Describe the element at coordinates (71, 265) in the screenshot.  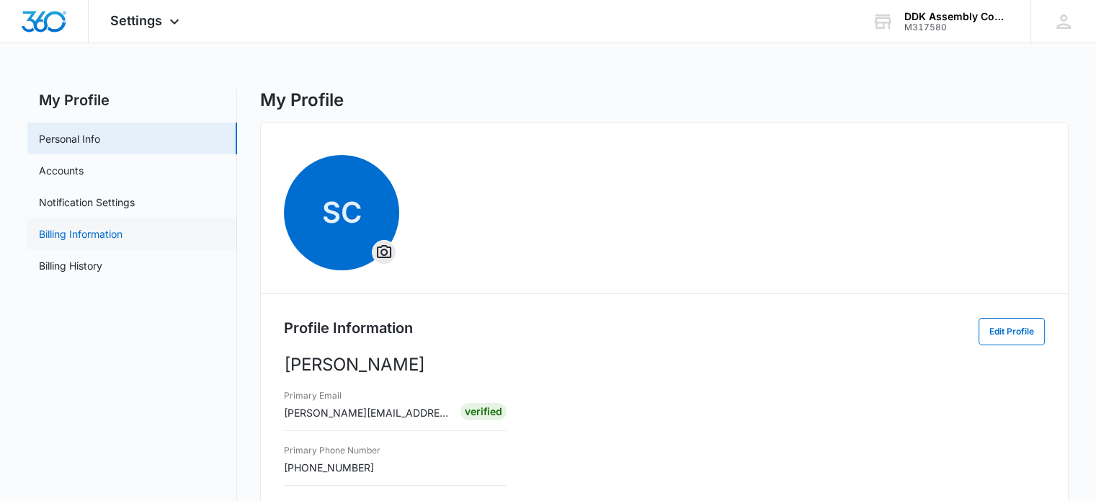
I see `a: Billing History` at that location.